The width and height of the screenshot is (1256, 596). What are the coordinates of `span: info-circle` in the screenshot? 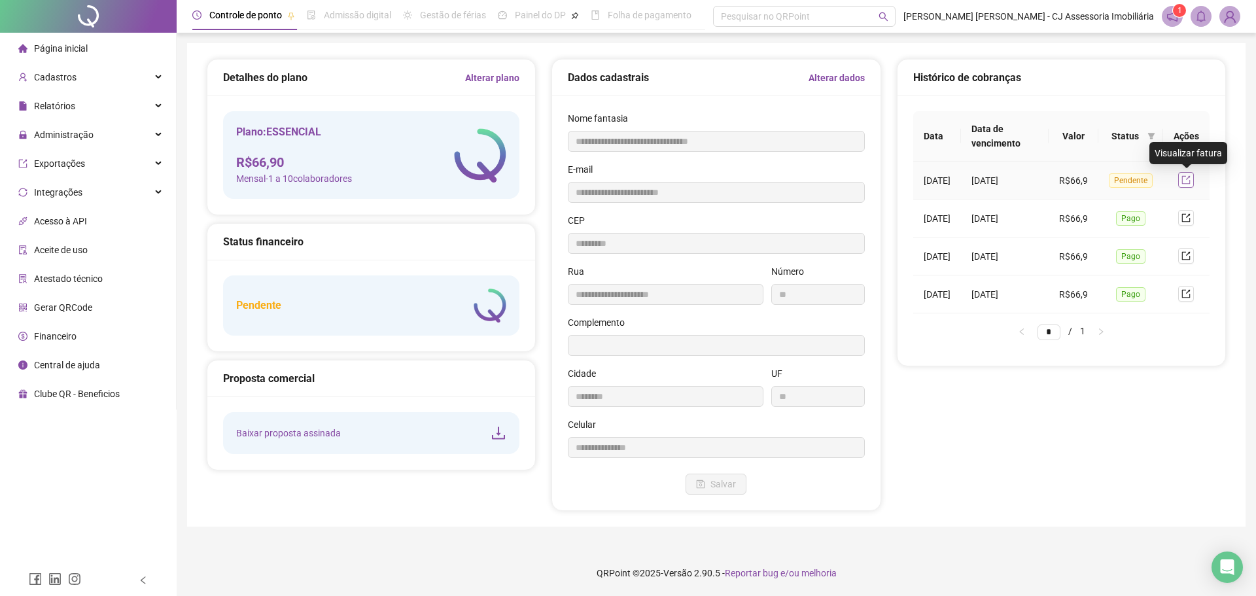 It's located at (23, 365).